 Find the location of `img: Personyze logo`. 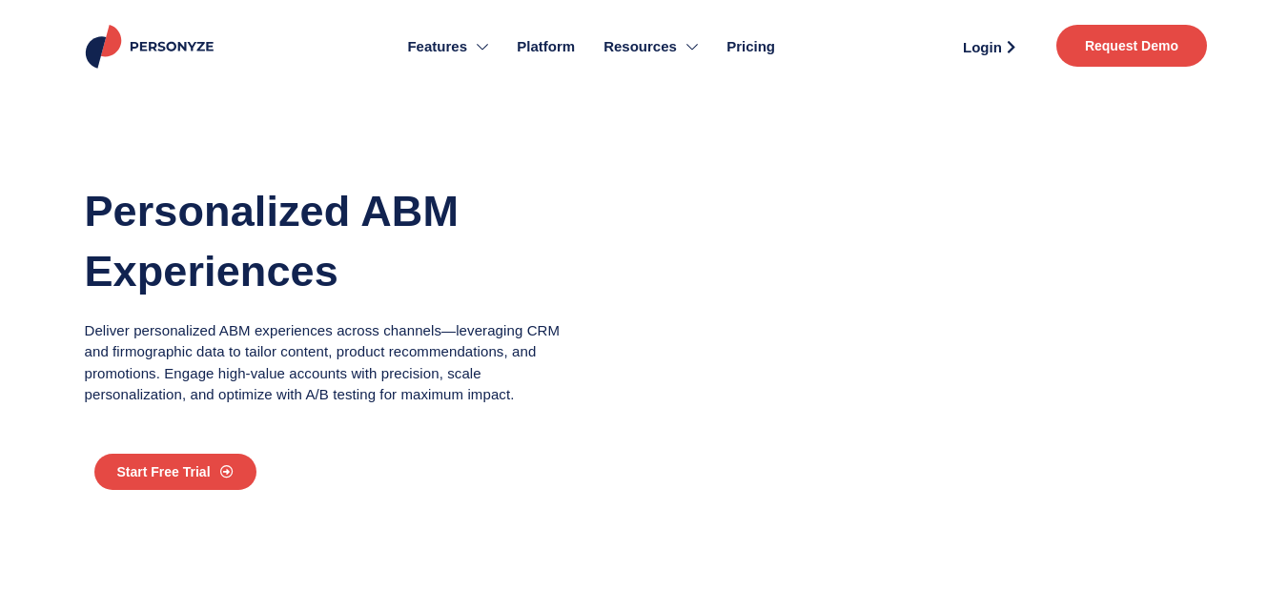

img: Personyze logo is located at coordinates (152, 47).